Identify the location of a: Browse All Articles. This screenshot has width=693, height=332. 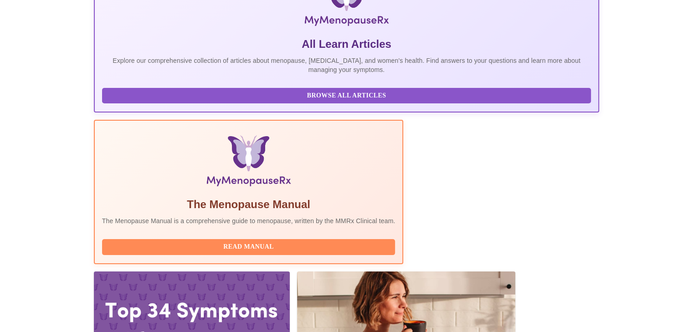
(348, 95).